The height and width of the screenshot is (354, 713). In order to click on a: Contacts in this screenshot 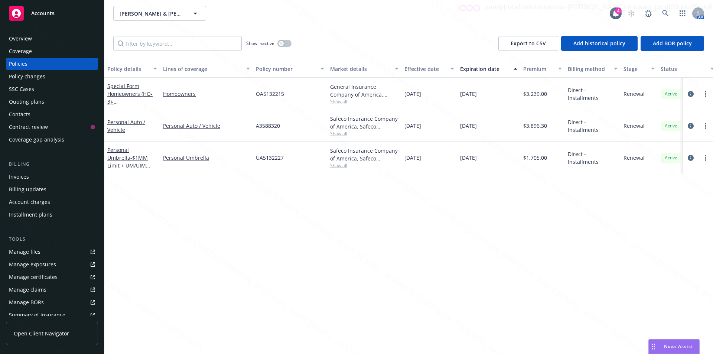, I will do `click(52, 114)`.